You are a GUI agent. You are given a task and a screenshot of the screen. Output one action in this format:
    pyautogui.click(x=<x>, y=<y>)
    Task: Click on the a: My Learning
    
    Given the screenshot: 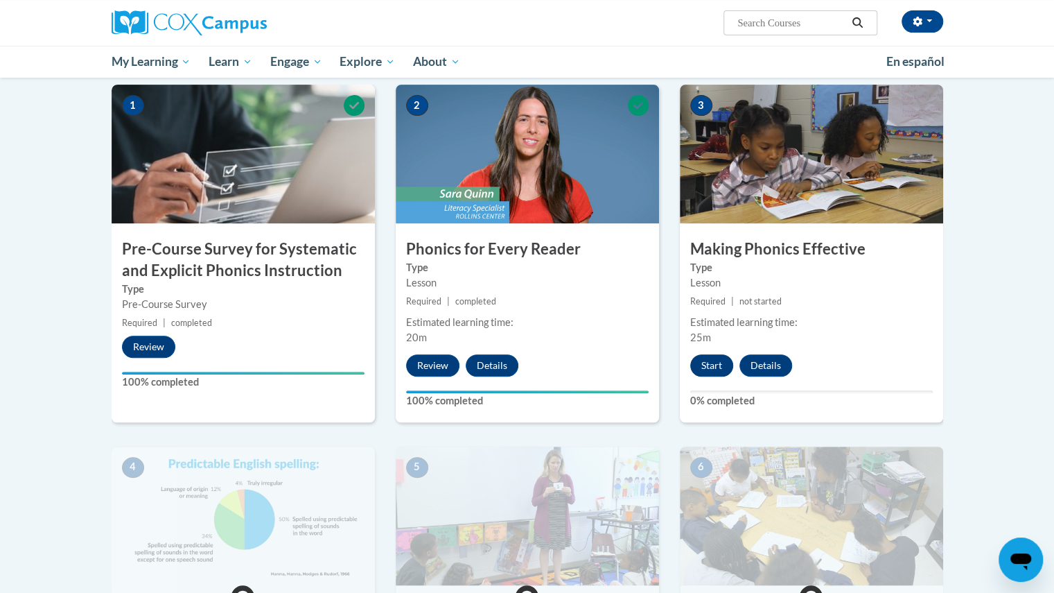 What is the action you would take?
    pyautogui.click(x=151, y=62)
    